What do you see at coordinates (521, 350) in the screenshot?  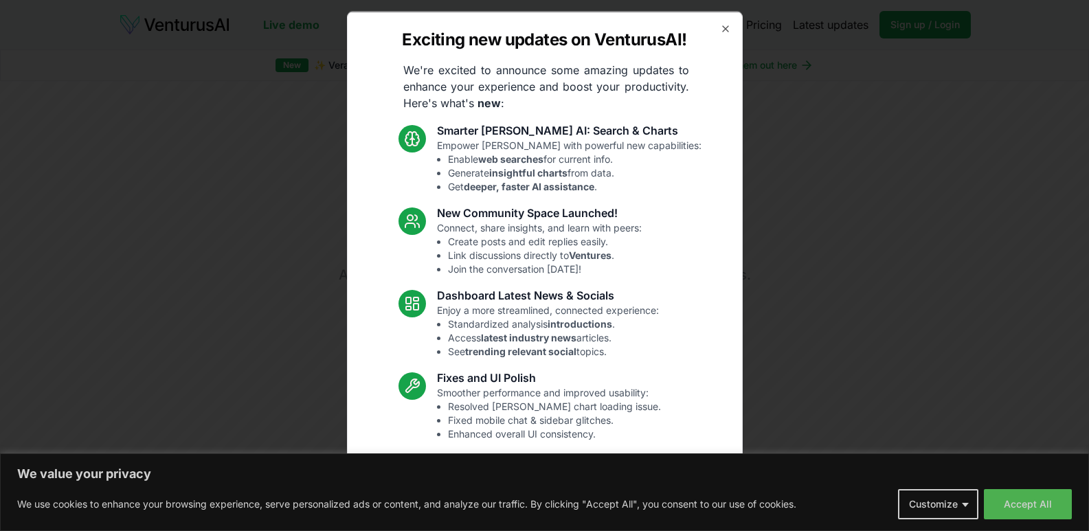 I see `strong: trending relevant social` at bounding box center [521, 350].